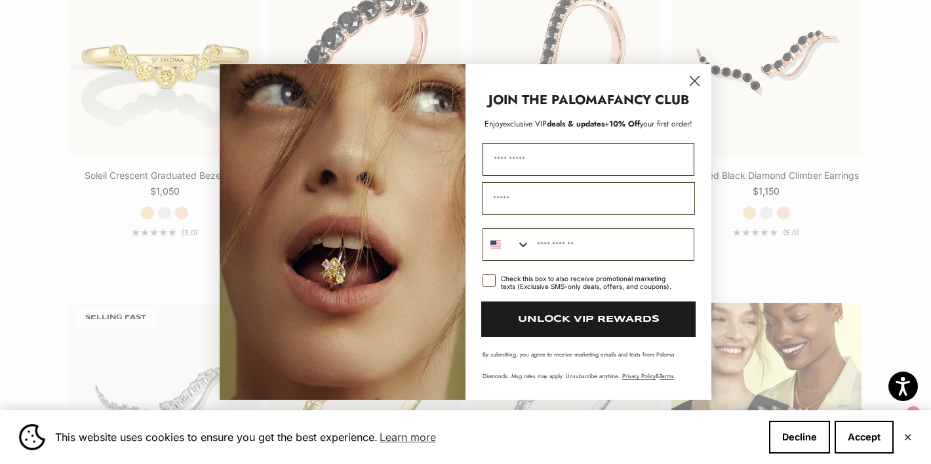  What do you see at coordinates (342, 232) in the screenshot?
I see `img: Loading...` at bounding box center [342, 232].